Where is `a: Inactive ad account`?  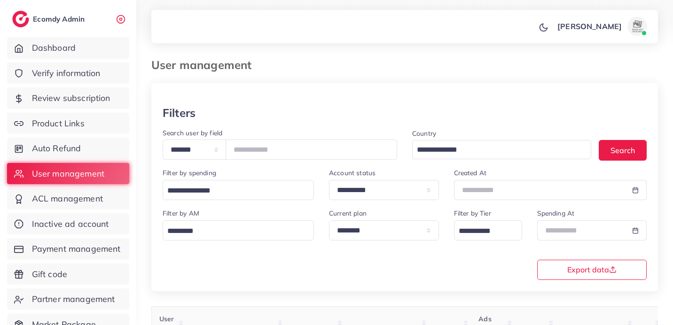
a: Inactive ad account is located at coordinates (68, 224).